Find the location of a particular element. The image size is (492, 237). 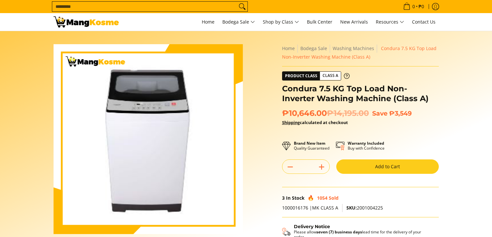

span: Sold is located at coordinates (334, 197).